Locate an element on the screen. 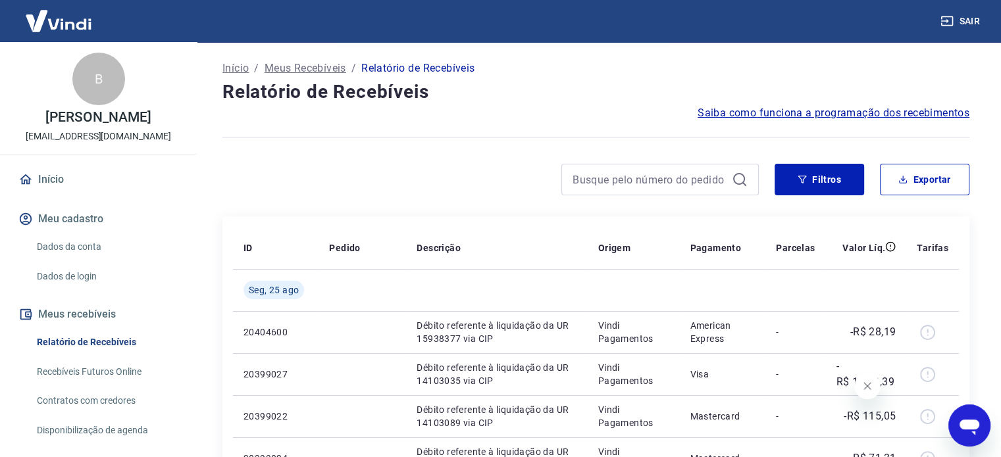  span: Seg, 25 ago is located at coordinates (274, 290).